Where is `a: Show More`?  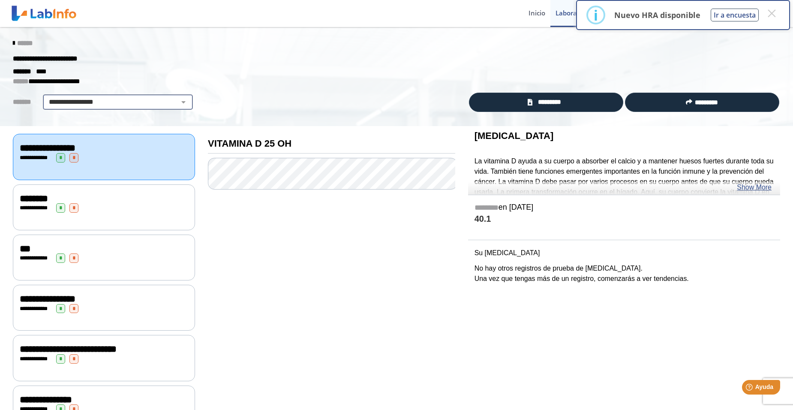 a: Show More is located at coordinates (754, 187).